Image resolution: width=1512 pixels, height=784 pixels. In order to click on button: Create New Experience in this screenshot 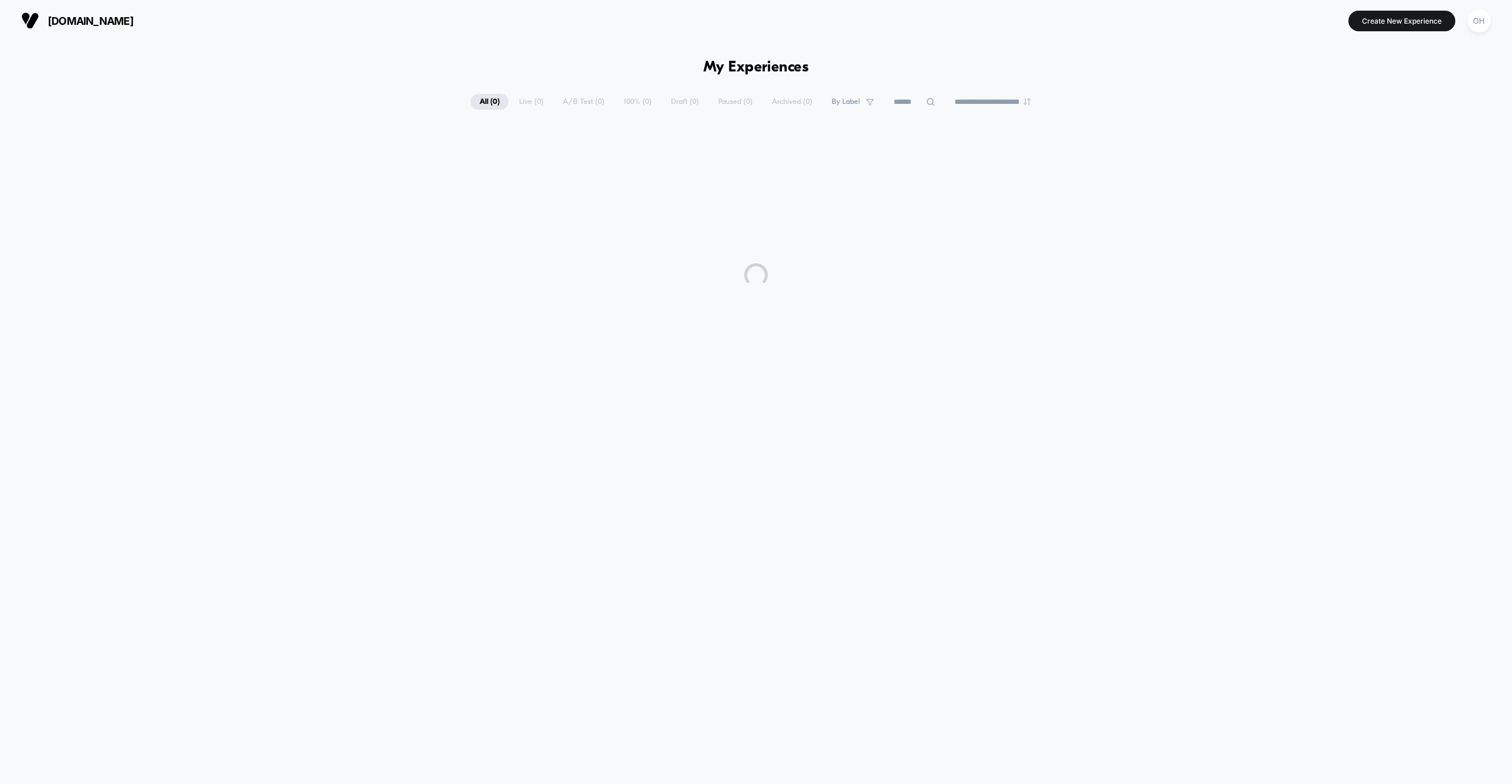, I will do `click(1401, 21)`.